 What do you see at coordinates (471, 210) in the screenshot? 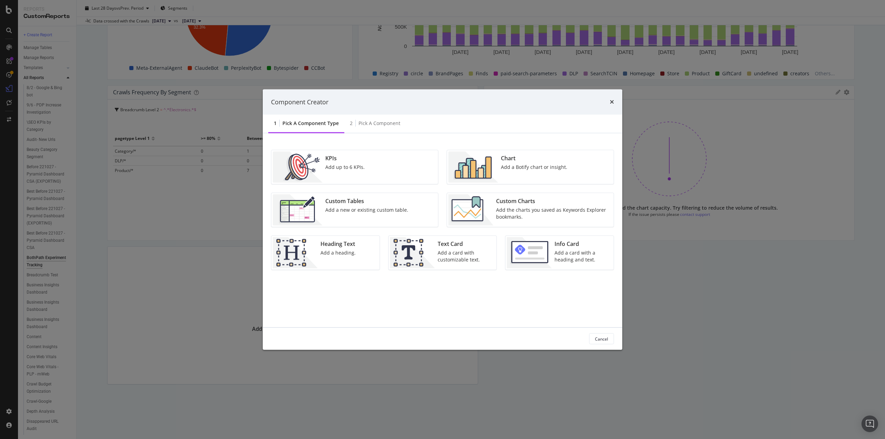
I see `img: Chdk0Fza.png` at bounding box center [471, 210].